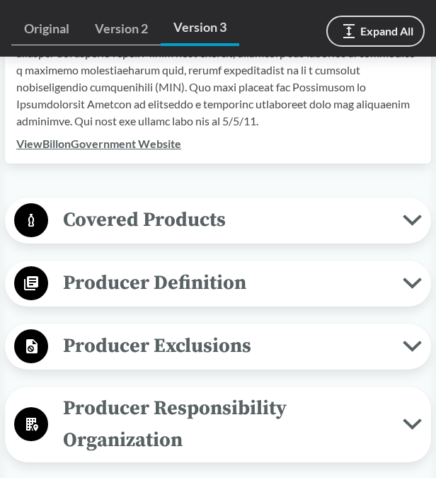 The height and width of the screenshot is (478, 436). What do you see at coordinates (98, 143) in the screenshot?
I see `a: ViewBillonGovernment Website` at bounding box center [98, 143].